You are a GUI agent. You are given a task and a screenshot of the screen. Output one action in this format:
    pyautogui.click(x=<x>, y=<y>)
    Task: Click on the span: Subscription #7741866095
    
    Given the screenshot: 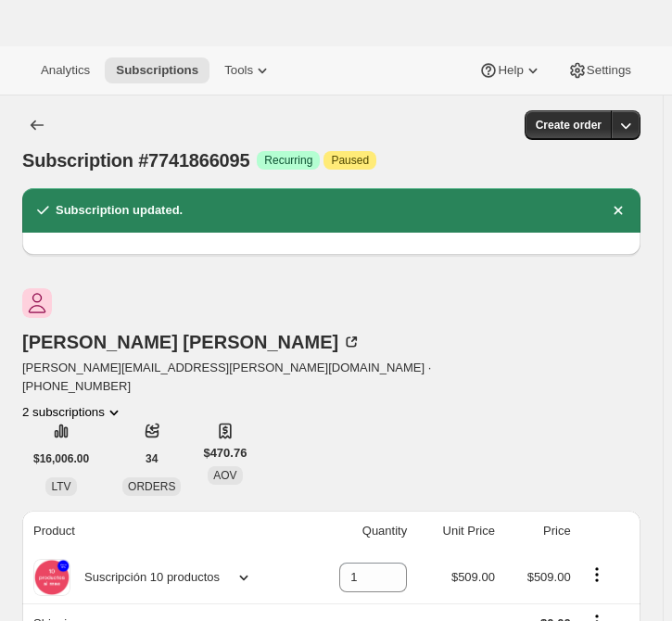 What is the action you would take?
    pyautogui.click(x=135, y=160)
    